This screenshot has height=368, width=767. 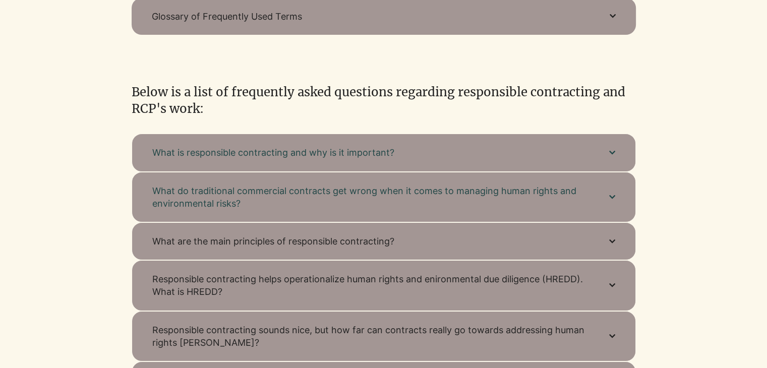 I want to click on span: What do traditional commercial contracts get wrong when it comes to managing human rights and env..., so click(x=371, y=197).